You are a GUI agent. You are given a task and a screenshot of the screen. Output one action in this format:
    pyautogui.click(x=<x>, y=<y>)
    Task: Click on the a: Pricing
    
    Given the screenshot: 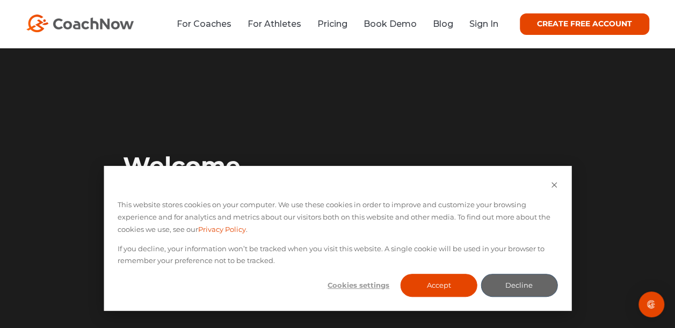 What is the action you would take?
    pyautogui.click(x=332, y=24)
    